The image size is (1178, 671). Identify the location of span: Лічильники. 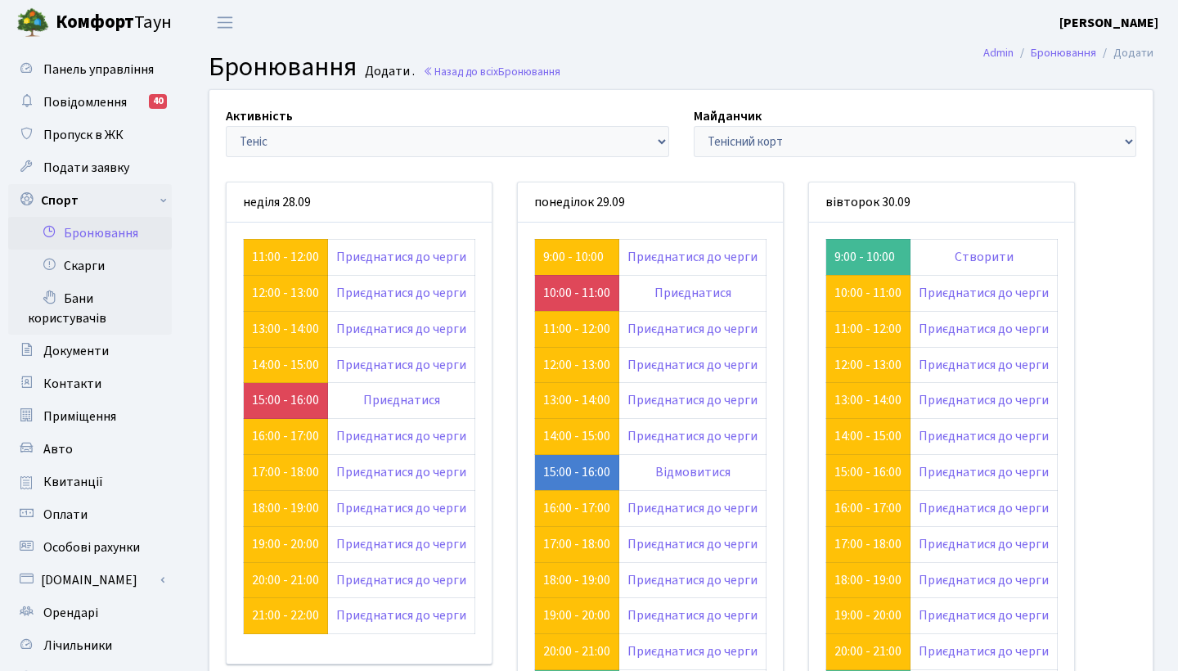
(78, 645).